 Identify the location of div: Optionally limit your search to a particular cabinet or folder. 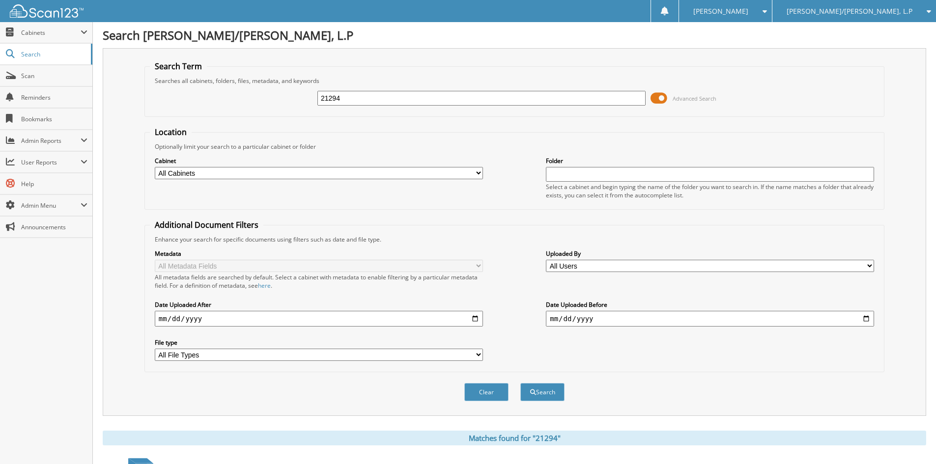
(514, 146).